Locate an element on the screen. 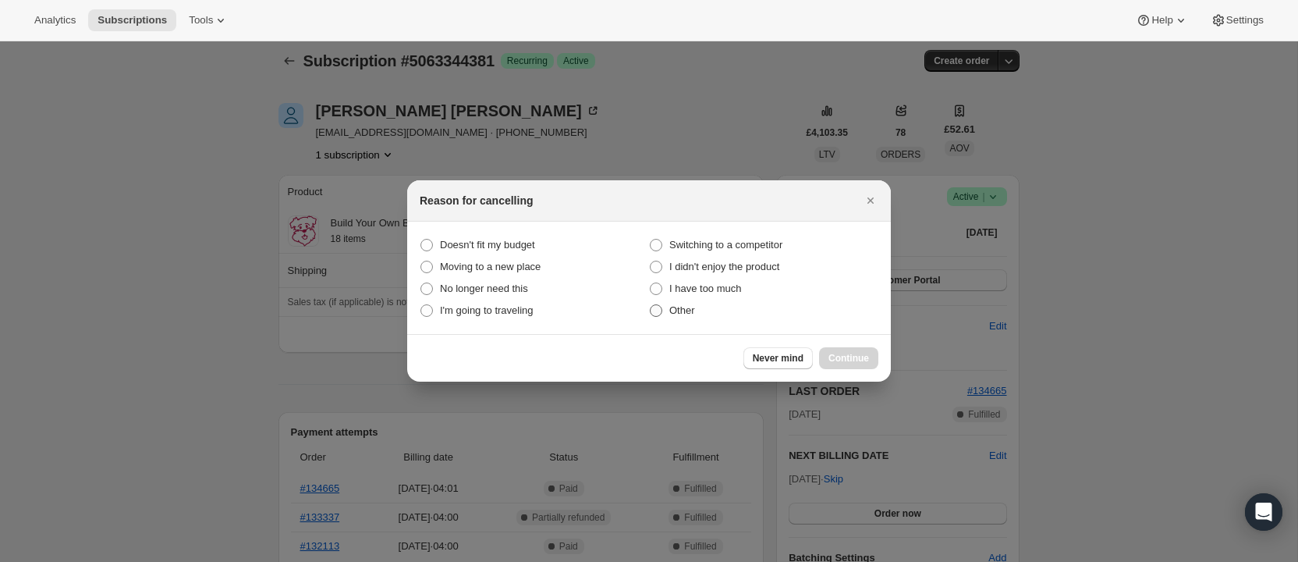  span: Analytics is located at coordinates (55, 20).